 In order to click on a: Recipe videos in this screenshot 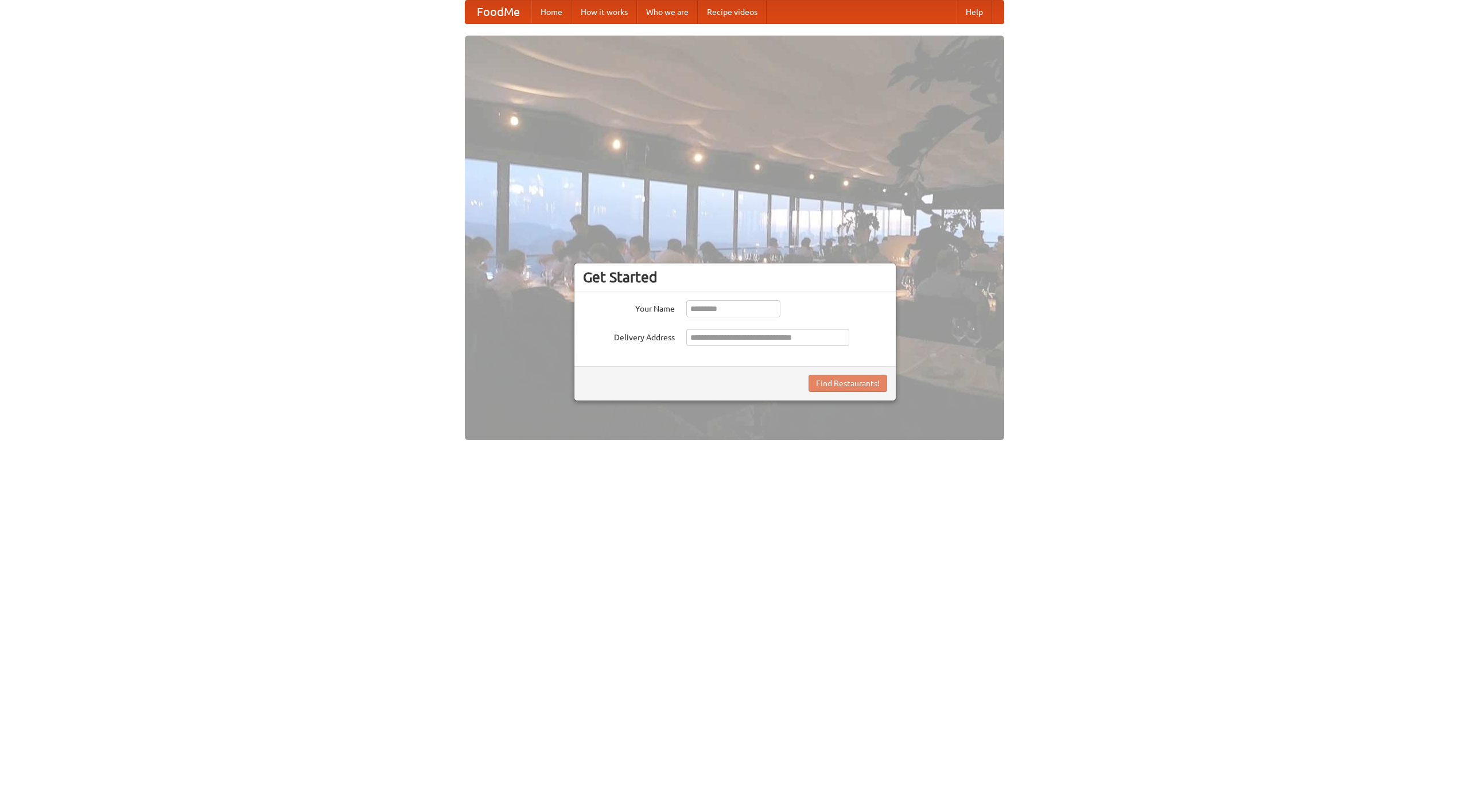, I will do `click(733, 12)`.